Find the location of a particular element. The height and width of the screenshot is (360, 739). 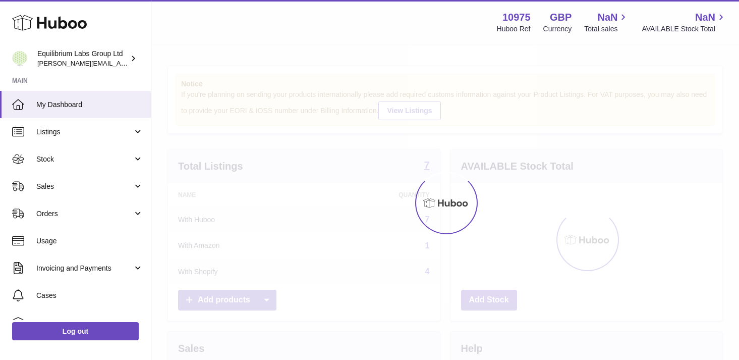

span: Channels is located at coordinates (90, 322).